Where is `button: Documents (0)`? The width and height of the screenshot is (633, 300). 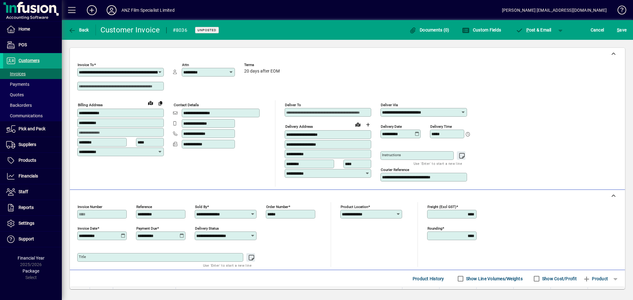
button: Documents (0) is located at coordinates (429, 30).